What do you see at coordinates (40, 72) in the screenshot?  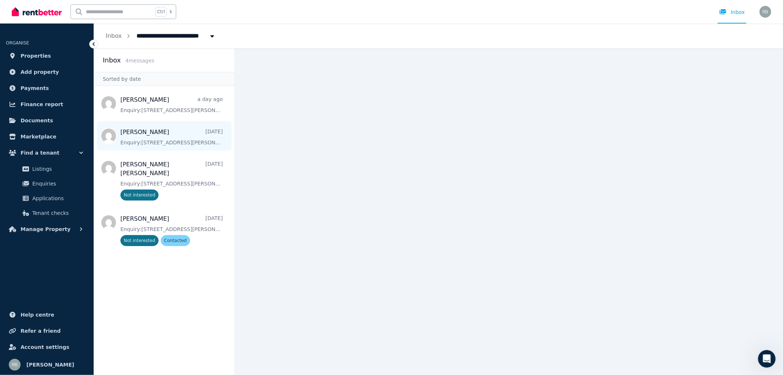 I see `span: Add property` at bounding box center [40, 72].